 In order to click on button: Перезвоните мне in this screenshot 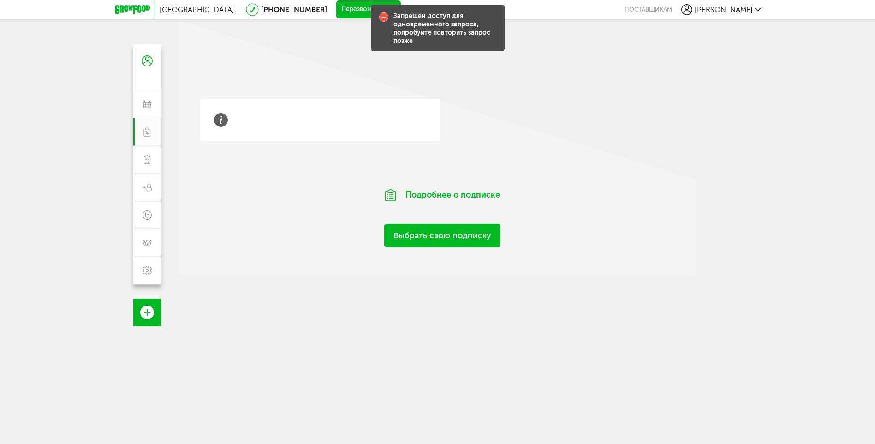, I will do `click(368, 10)`.